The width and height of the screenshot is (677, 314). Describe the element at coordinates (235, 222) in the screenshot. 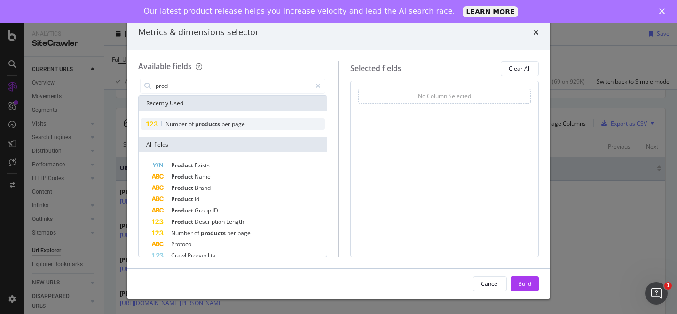

I see `span: Length` at that location.